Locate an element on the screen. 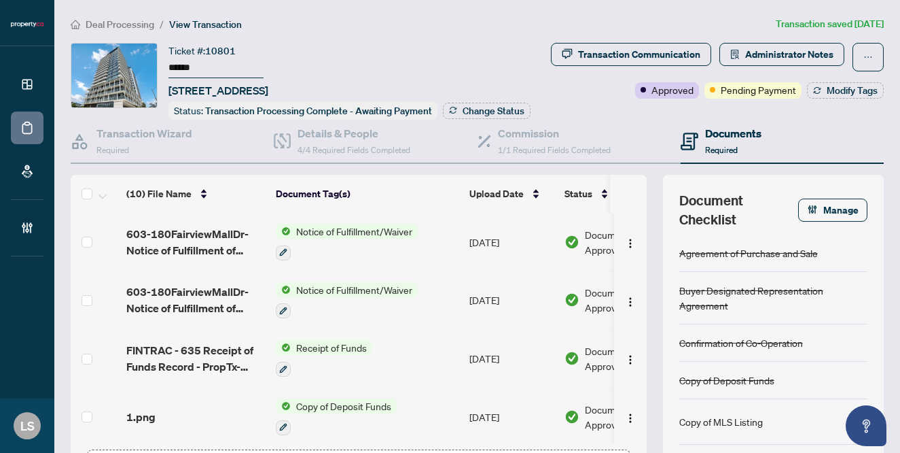  span: Status is located at coordinates (578, 194).